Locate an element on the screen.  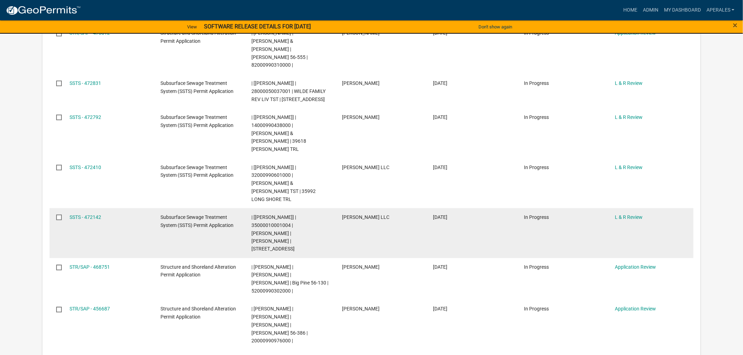
a: STR/SAP - 468751 is located at coordinates (90, 268).